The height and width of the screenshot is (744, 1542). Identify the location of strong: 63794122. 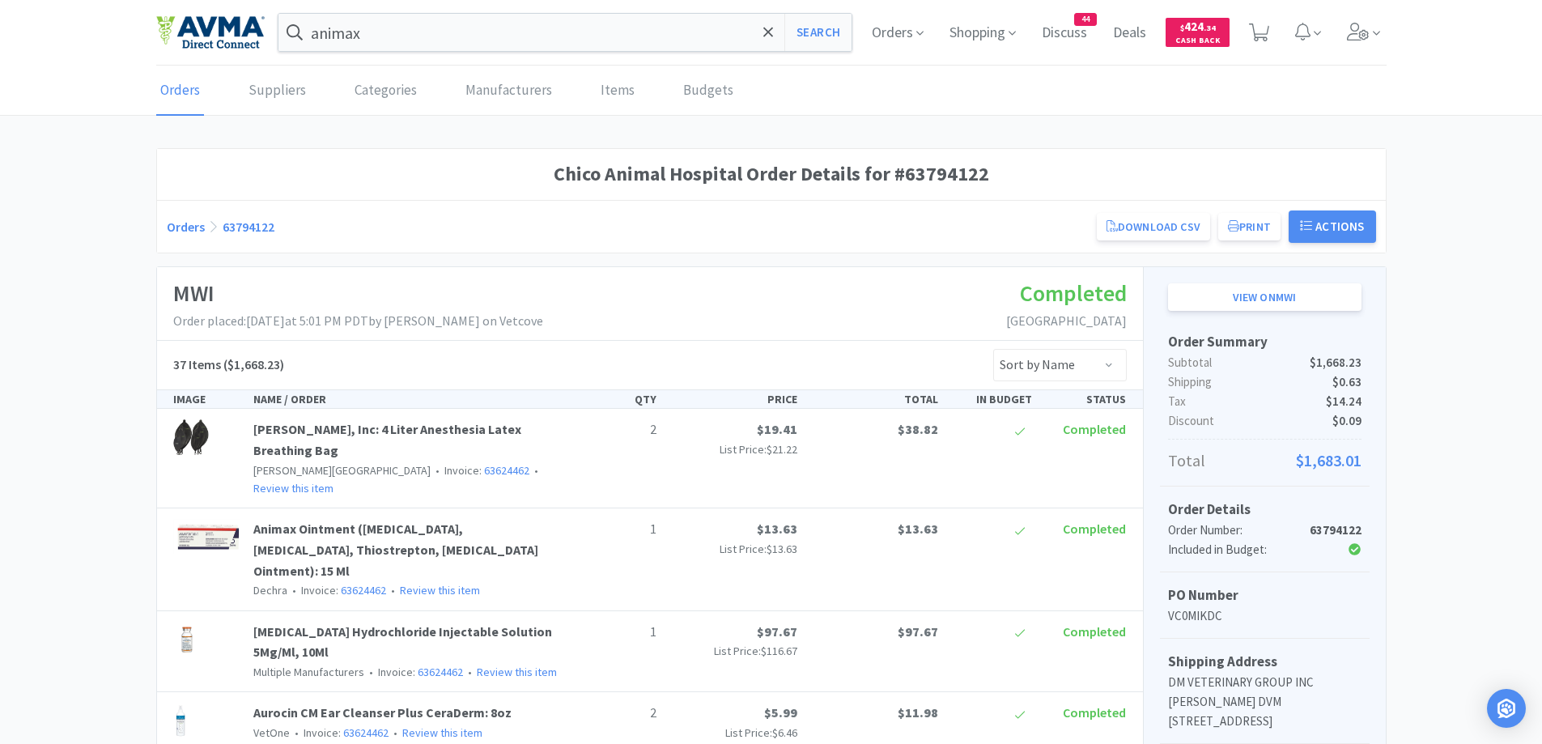
(1335, 529).